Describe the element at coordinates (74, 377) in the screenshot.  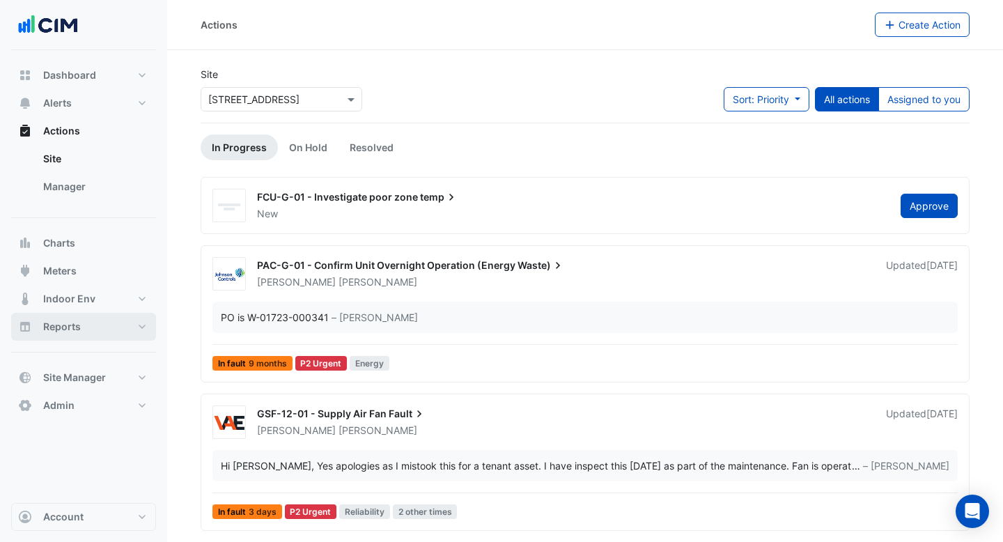
I see `span: Site Manager` at that location.